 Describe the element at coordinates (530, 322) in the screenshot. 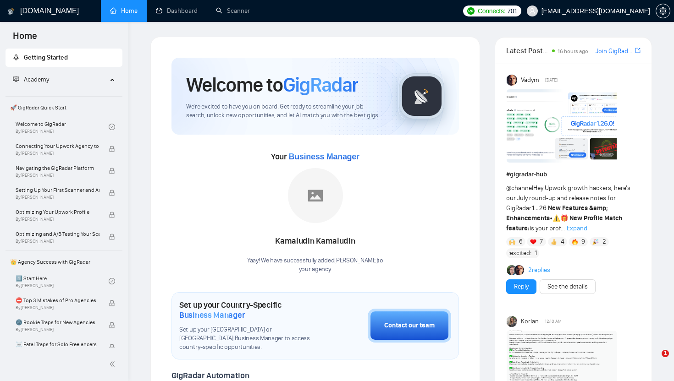

I see `span: Korlan` at that location.